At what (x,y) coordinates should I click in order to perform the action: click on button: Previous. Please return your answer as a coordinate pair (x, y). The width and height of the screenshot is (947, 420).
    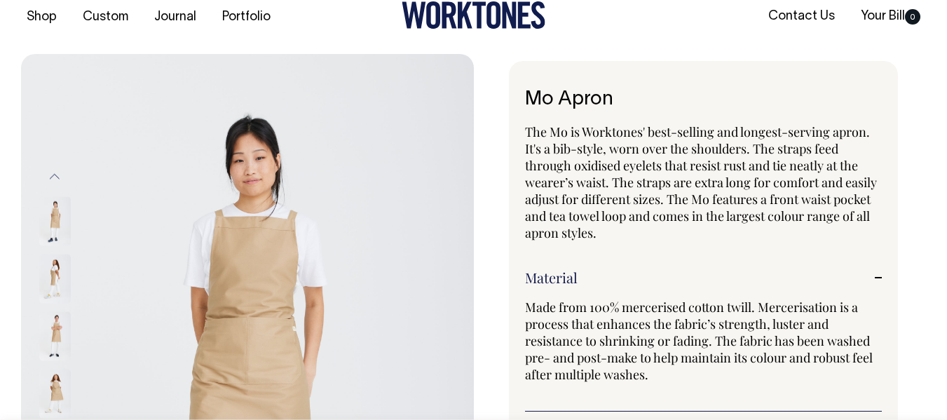
    Looking at the image, I should click on (55, 177).